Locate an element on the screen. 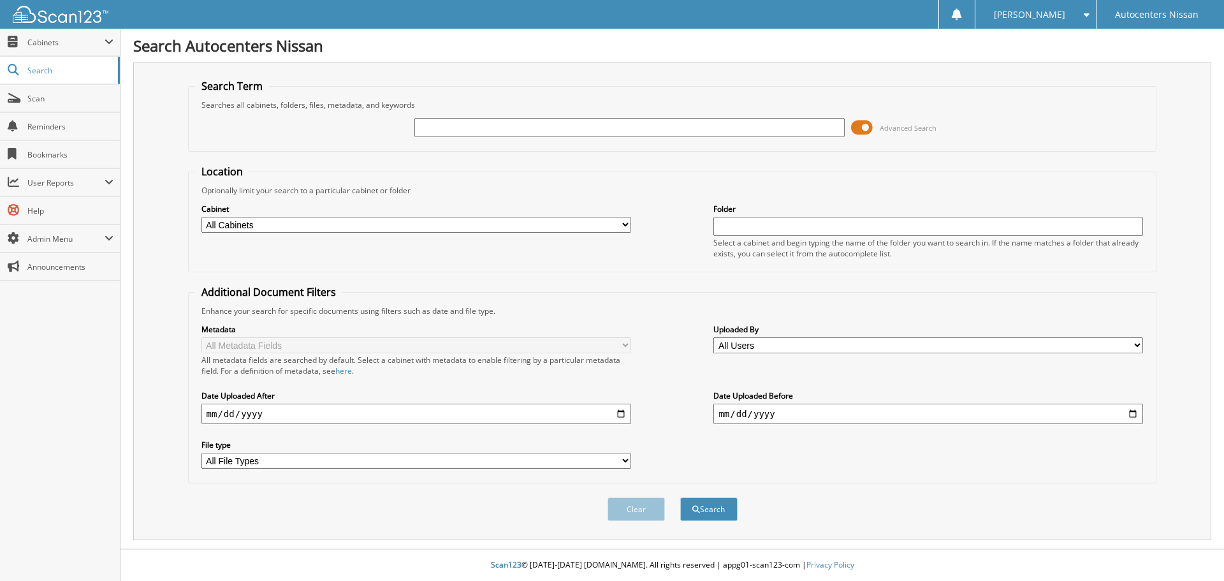 This screenshot has height=581, width=1224. h1: Search Autocenters Nissan is located at coordinates (672, 45).